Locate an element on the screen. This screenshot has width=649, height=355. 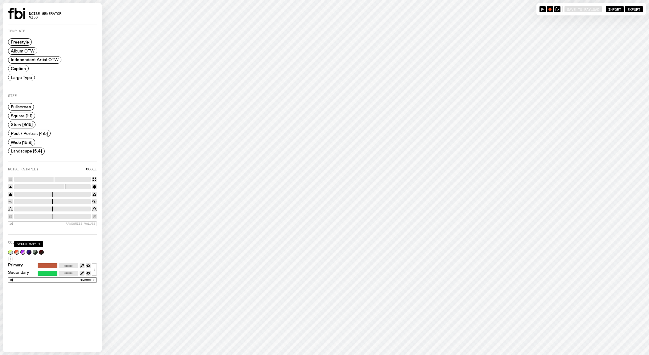
span: Independent Artist OTW is located at coordinates (35, 60).